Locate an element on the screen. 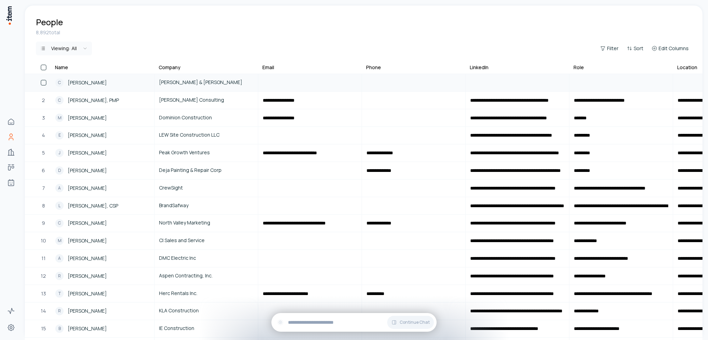 This screenshot has width=708, height=340. a: CI Sales and Service is located at coordinates (206, 241).